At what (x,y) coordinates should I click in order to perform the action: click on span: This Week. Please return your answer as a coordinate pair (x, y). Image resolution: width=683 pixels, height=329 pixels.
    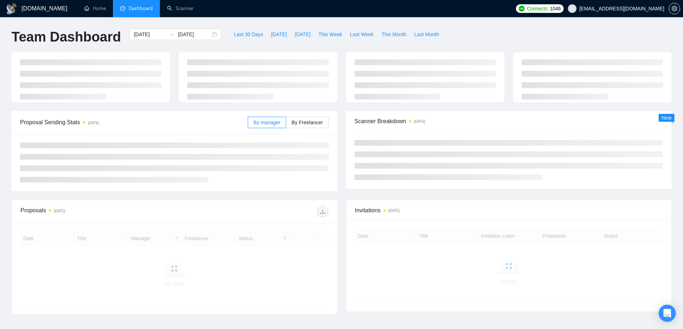
    Looking at the image, I should click on (330, 34).